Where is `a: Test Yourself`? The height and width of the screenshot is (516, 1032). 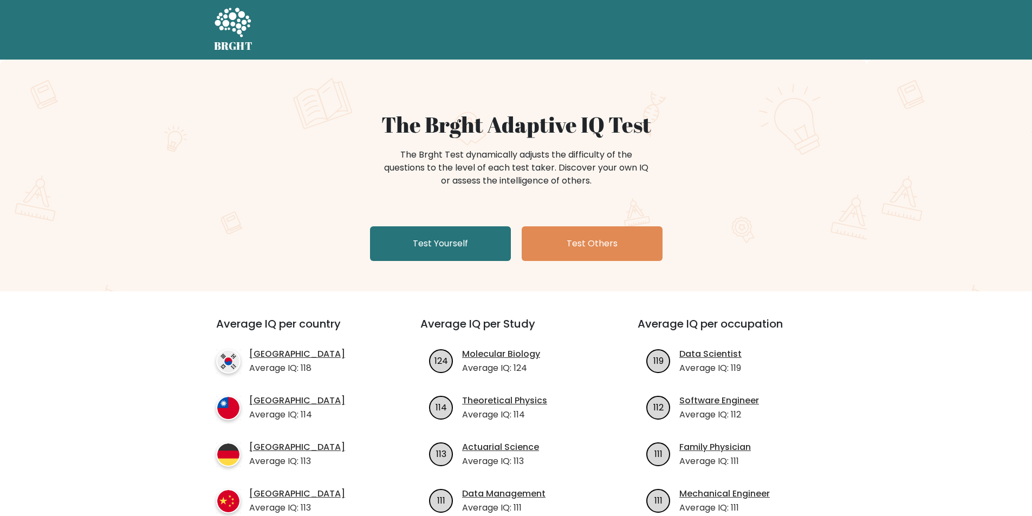
a: Test Yourself is located at coordinates (440, 244).